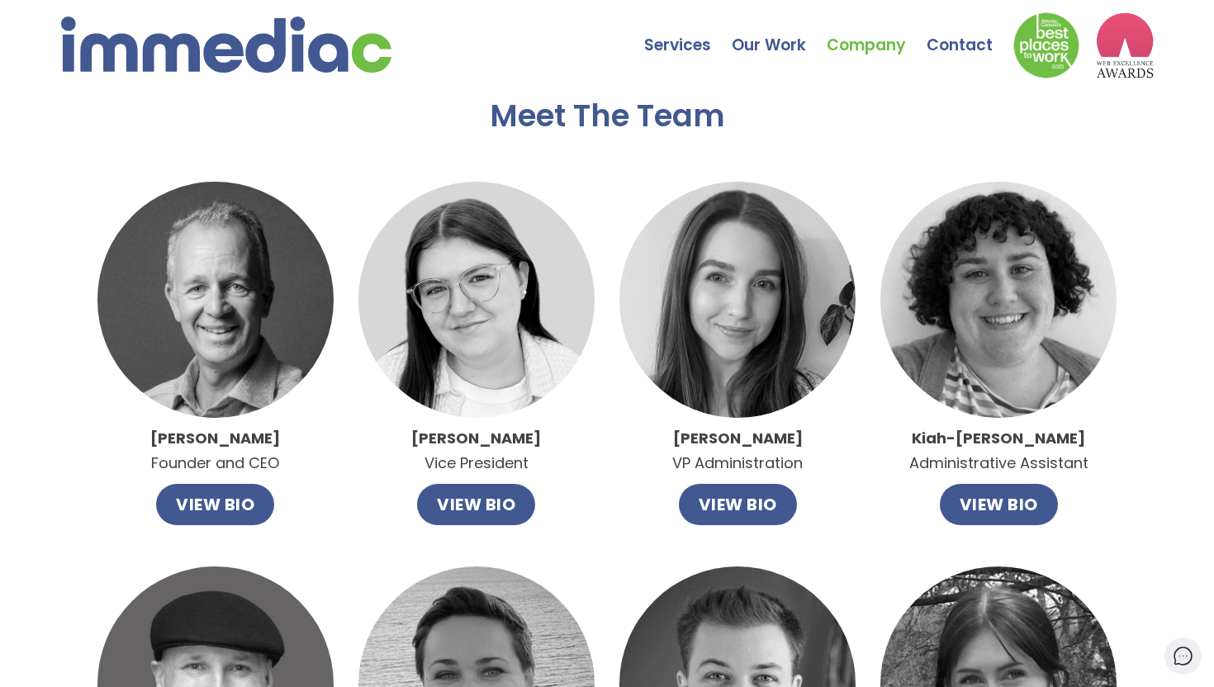 The height and width of the screenshot is (687, 1214). I want to click on h2: Meet The Team, so click(607, 116).